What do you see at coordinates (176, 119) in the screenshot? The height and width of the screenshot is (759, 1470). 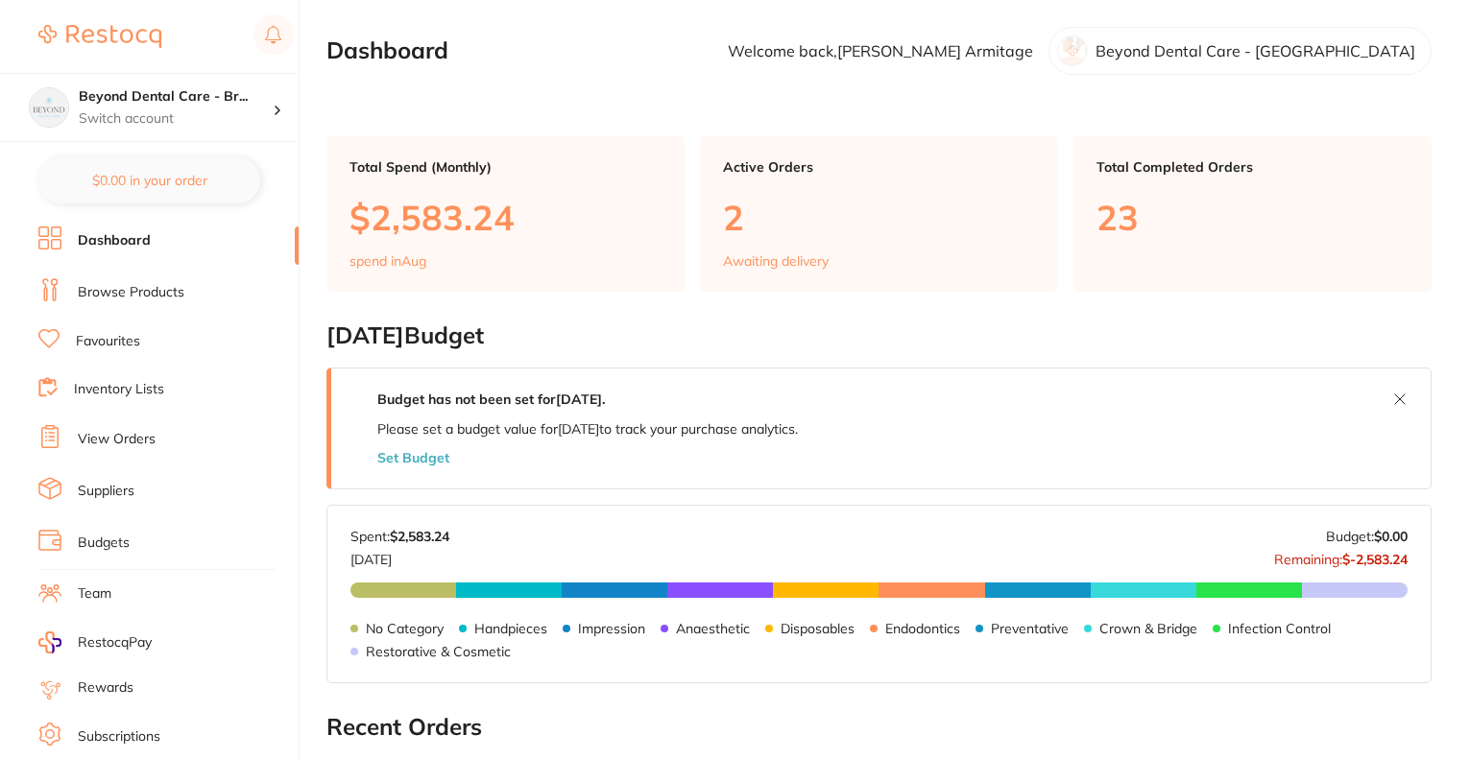 I see `p: Switch account` at bounding box center [176, 119].